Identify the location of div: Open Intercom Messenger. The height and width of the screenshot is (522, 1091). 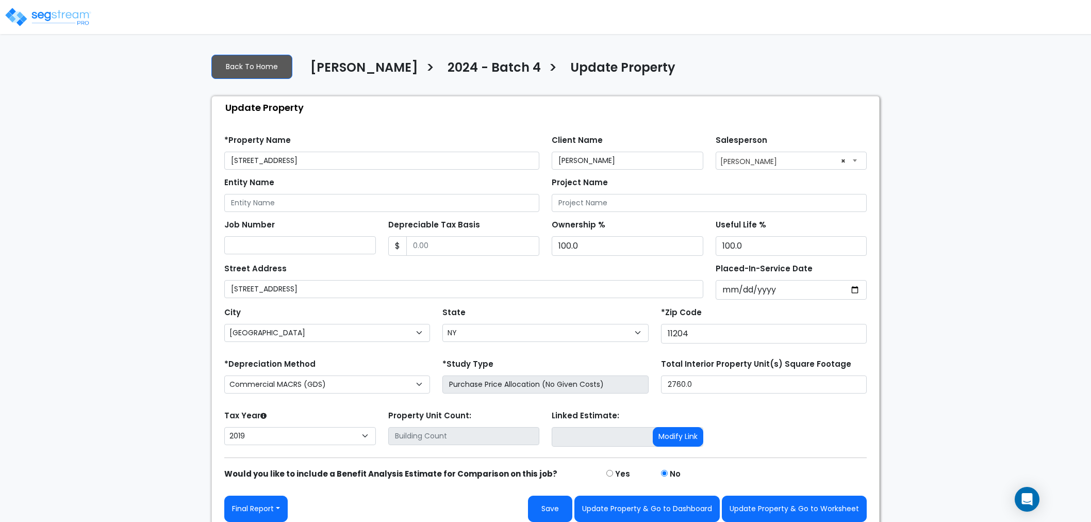
(1027, 499).